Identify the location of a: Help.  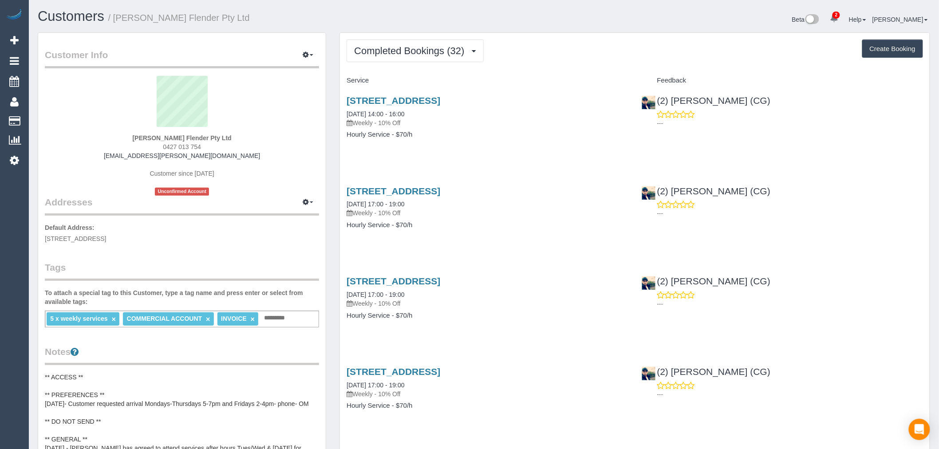
(858, 20).